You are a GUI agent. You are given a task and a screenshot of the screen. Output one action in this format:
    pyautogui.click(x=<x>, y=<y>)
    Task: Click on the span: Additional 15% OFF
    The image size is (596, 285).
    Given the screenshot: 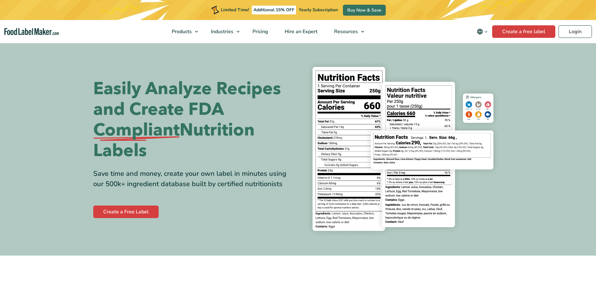 What is the action you would take?
    pyautogui.click(x=274, y=10)
    